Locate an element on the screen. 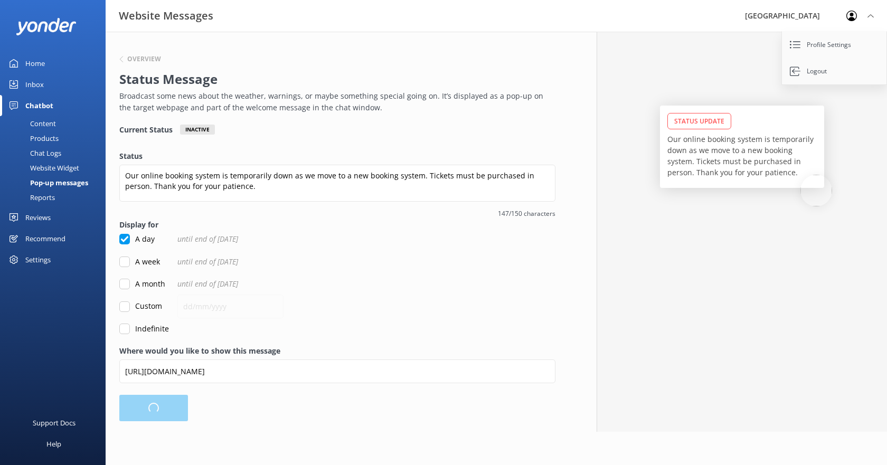 The image size is (887, 465). div: Content is located at coordinates (31, 124).